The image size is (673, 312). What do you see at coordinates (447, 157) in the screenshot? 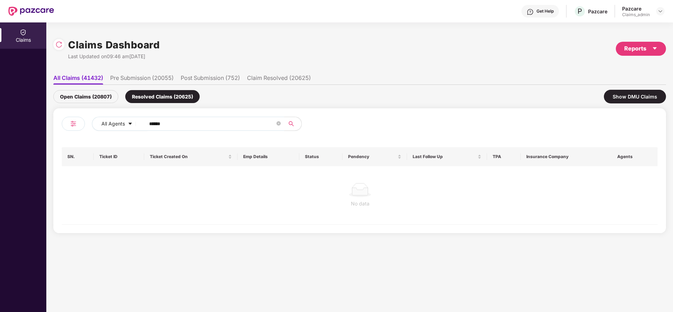
I see `th: Last Follow Up` at bounding box center [447, 157].